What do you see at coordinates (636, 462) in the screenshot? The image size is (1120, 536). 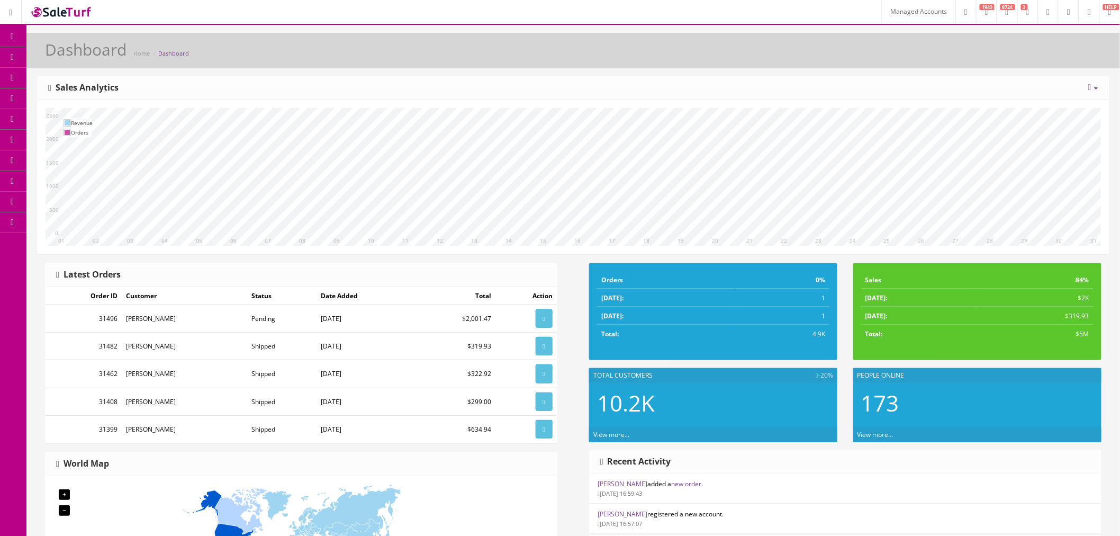 I see `h3: Recent Activity` at bounding box center [636, 462].